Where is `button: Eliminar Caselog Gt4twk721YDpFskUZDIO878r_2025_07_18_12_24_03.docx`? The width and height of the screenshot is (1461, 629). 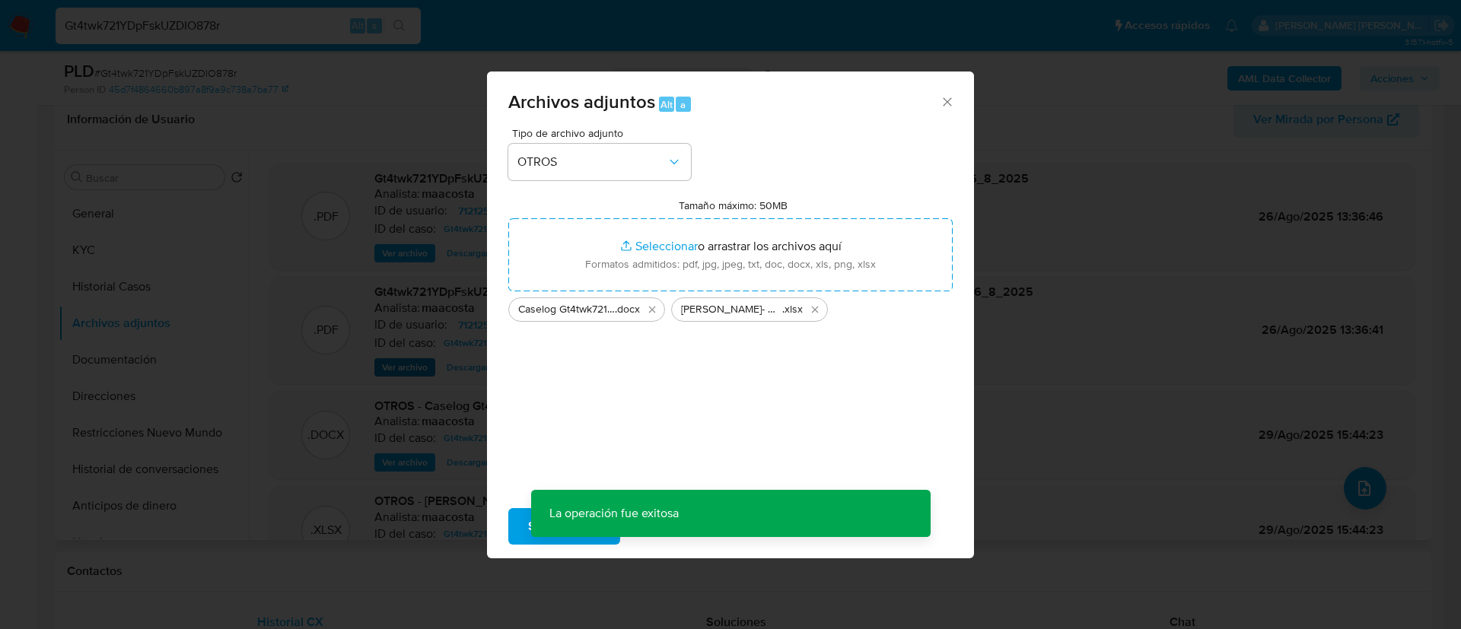 button: Eliminar Caselog Gt4twk721YDpFskUZDIO878r_2025_07_18_12_24_03.docx is located at coordinates (652, 310).